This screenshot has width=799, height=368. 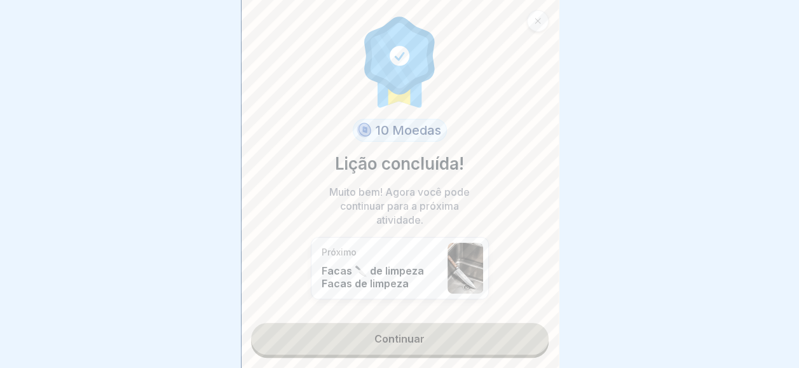 What do you see at coordinates (408, 130) in the screenshot?
I see `font: 10 Moedas` at bounding box center [408, 130].